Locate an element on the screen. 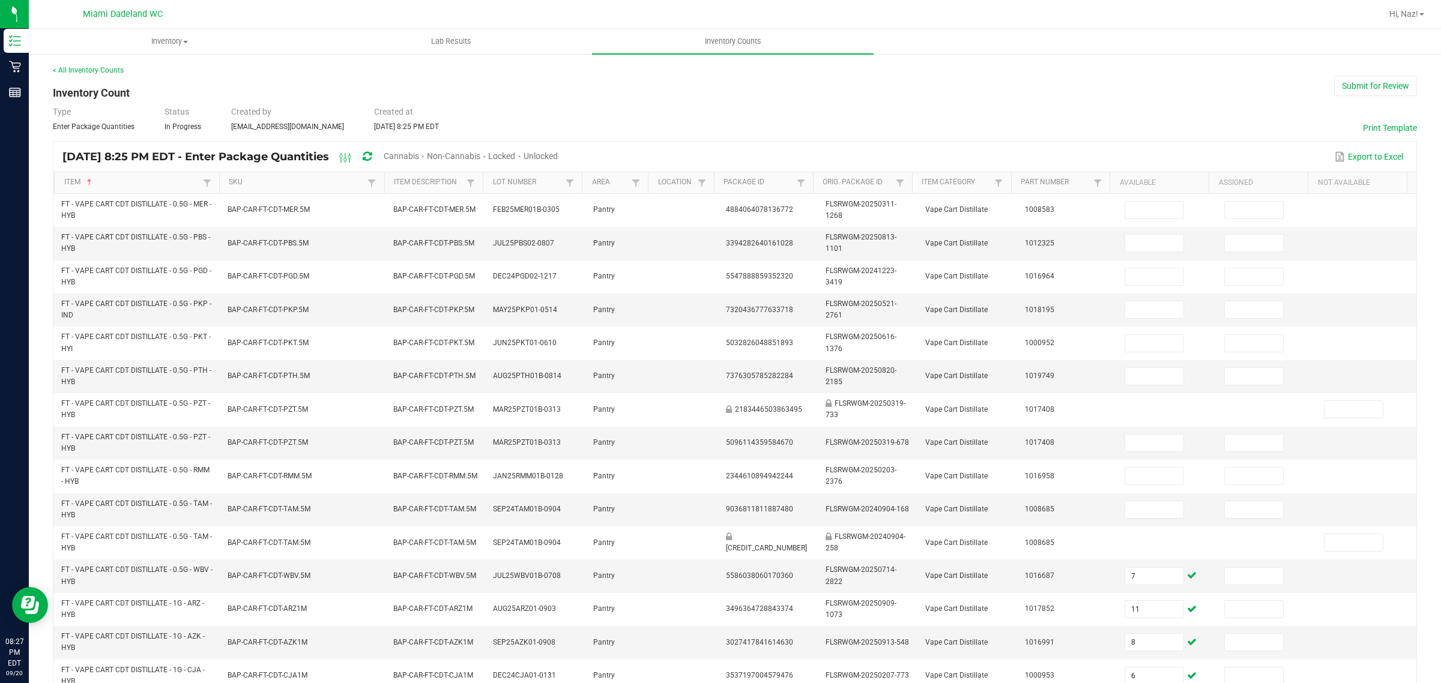  span: FLSRWGM-20250311-1268 is located at coordinates (861, 210).